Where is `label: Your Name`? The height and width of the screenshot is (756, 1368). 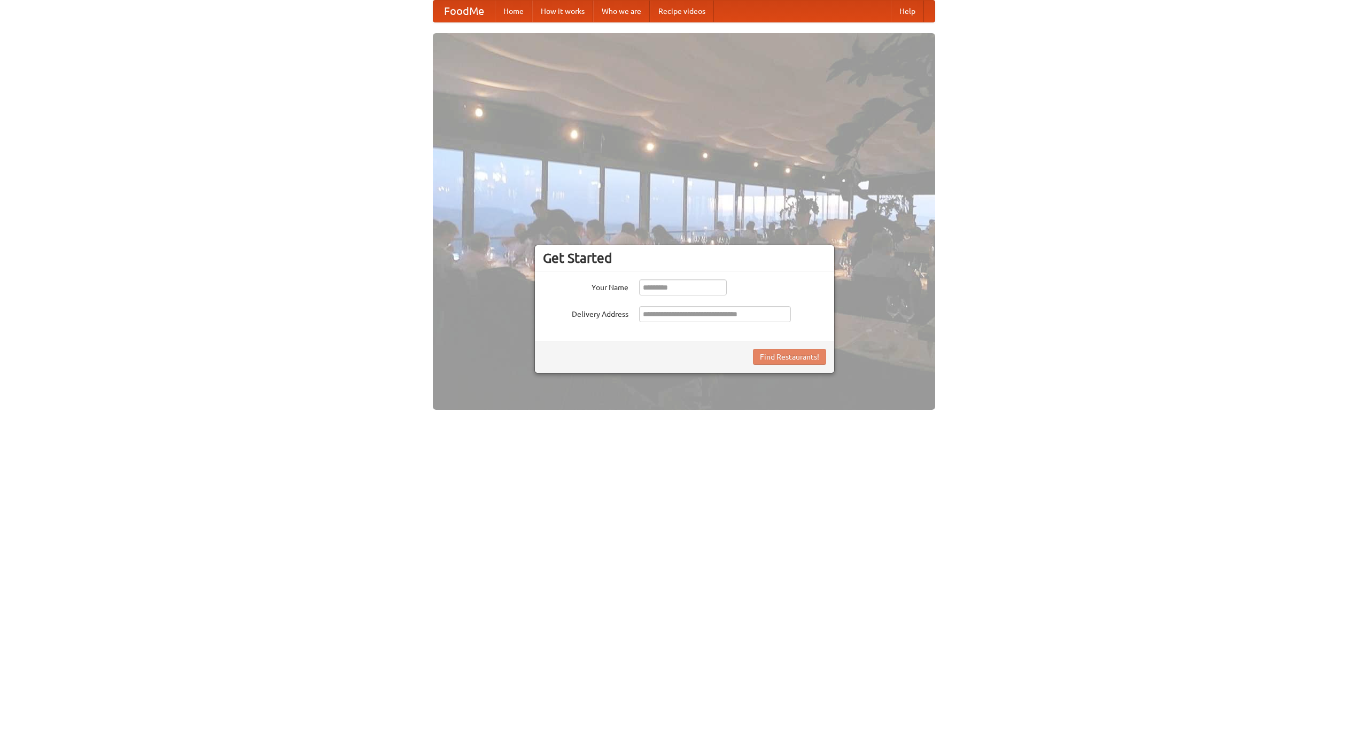
label: Your Name is located at coordinates (586, 286).